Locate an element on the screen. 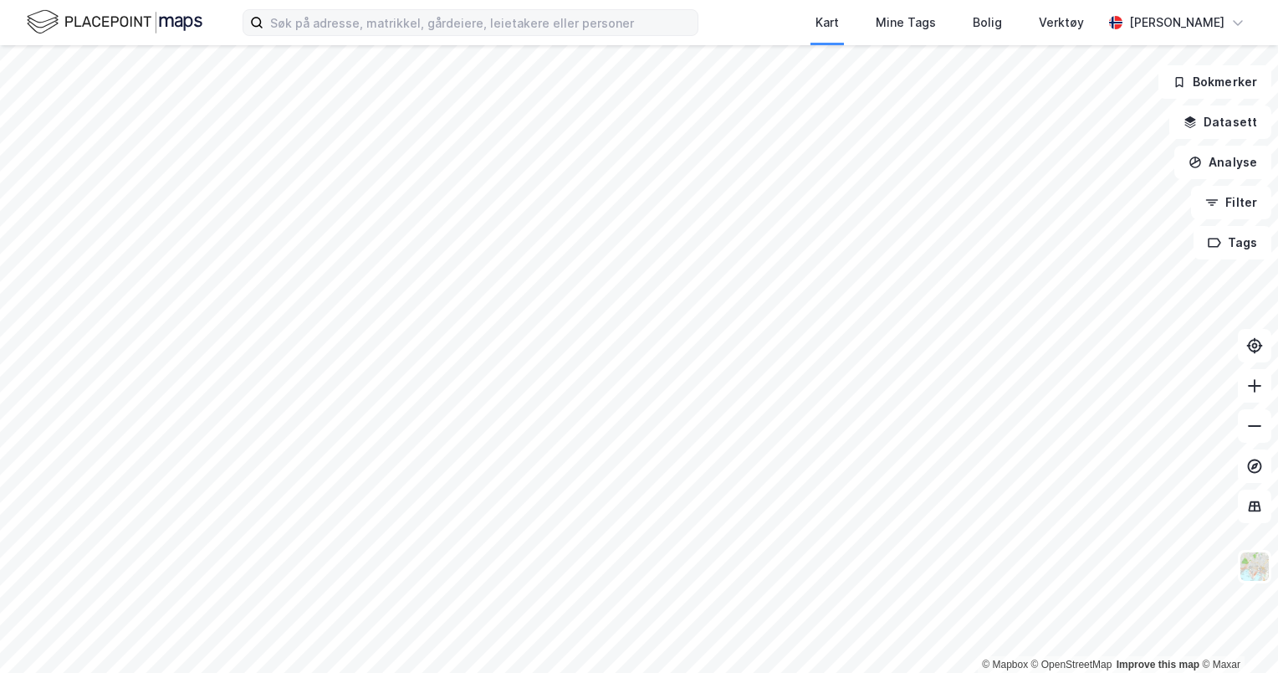  div: Kart is located at coordinates (827, 23).